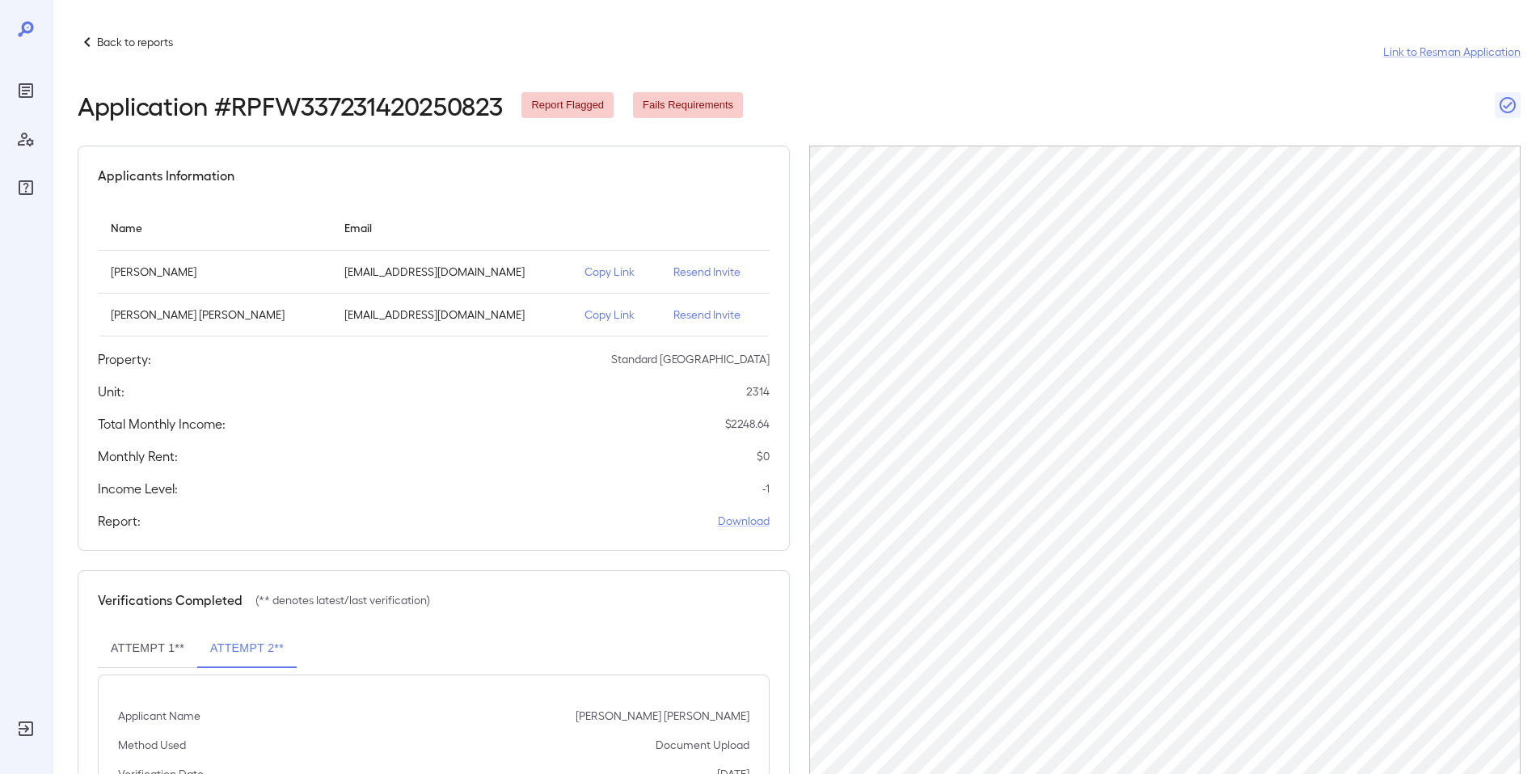  What do you see at coordinates (452, 227) in the screenshot?
I see `th: Email` at bounding box center [452, 227].